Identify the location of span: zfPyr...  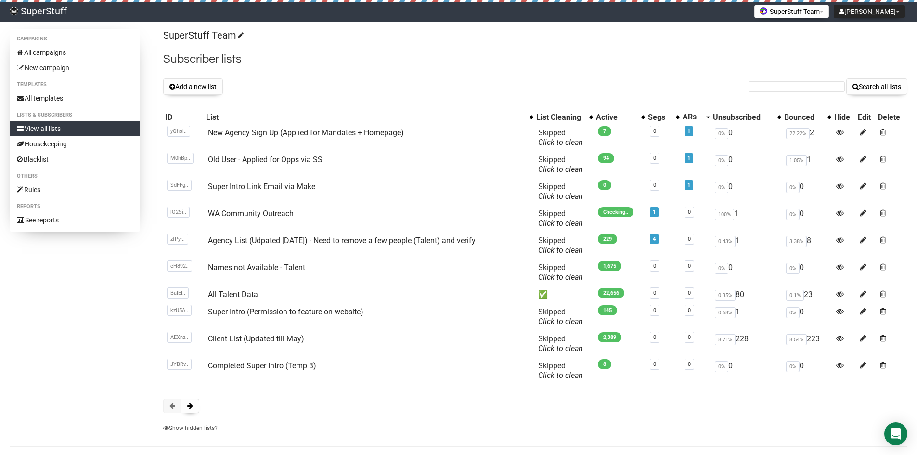
(178, 239).